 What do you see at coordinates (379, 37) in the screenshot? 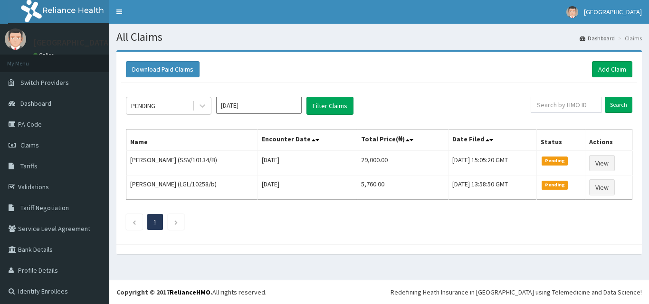
I see `h1: All Claims` at bounding box center [379, 37].